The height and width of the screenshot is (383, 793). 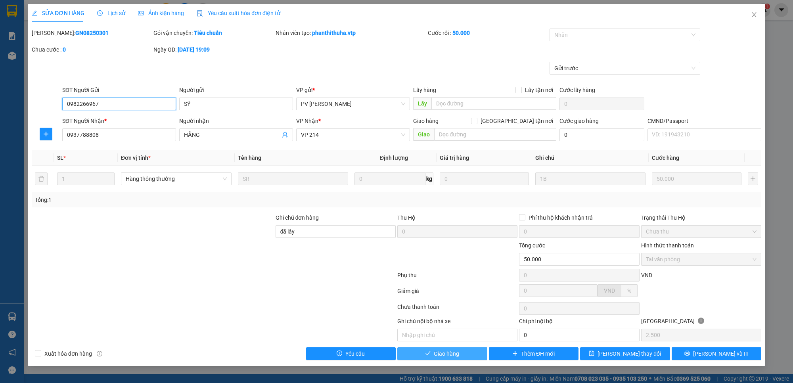 I want to click on span: PV Gia Nghĩa, so click(x=353, y=104).